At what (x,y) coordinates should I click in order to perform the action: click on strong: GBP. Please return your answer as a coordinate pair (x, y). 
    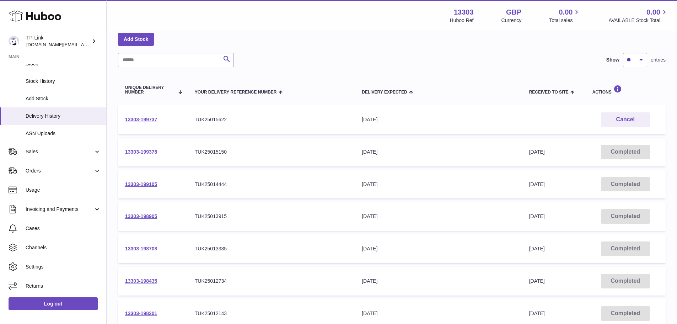
    Looking at the image, I should click on (513, 12).